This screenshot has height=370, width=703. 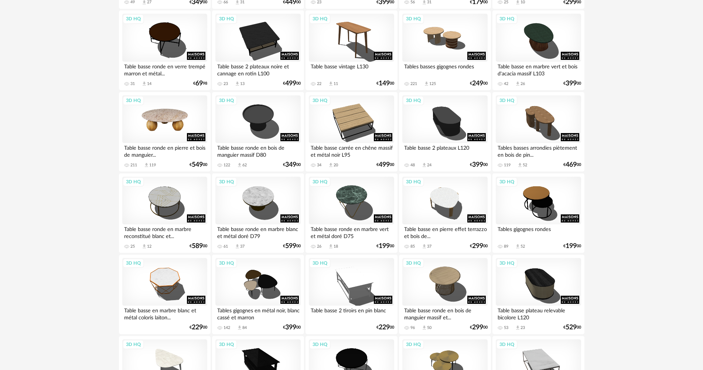 I want to click on div: 84, so click(x=244, y=327).